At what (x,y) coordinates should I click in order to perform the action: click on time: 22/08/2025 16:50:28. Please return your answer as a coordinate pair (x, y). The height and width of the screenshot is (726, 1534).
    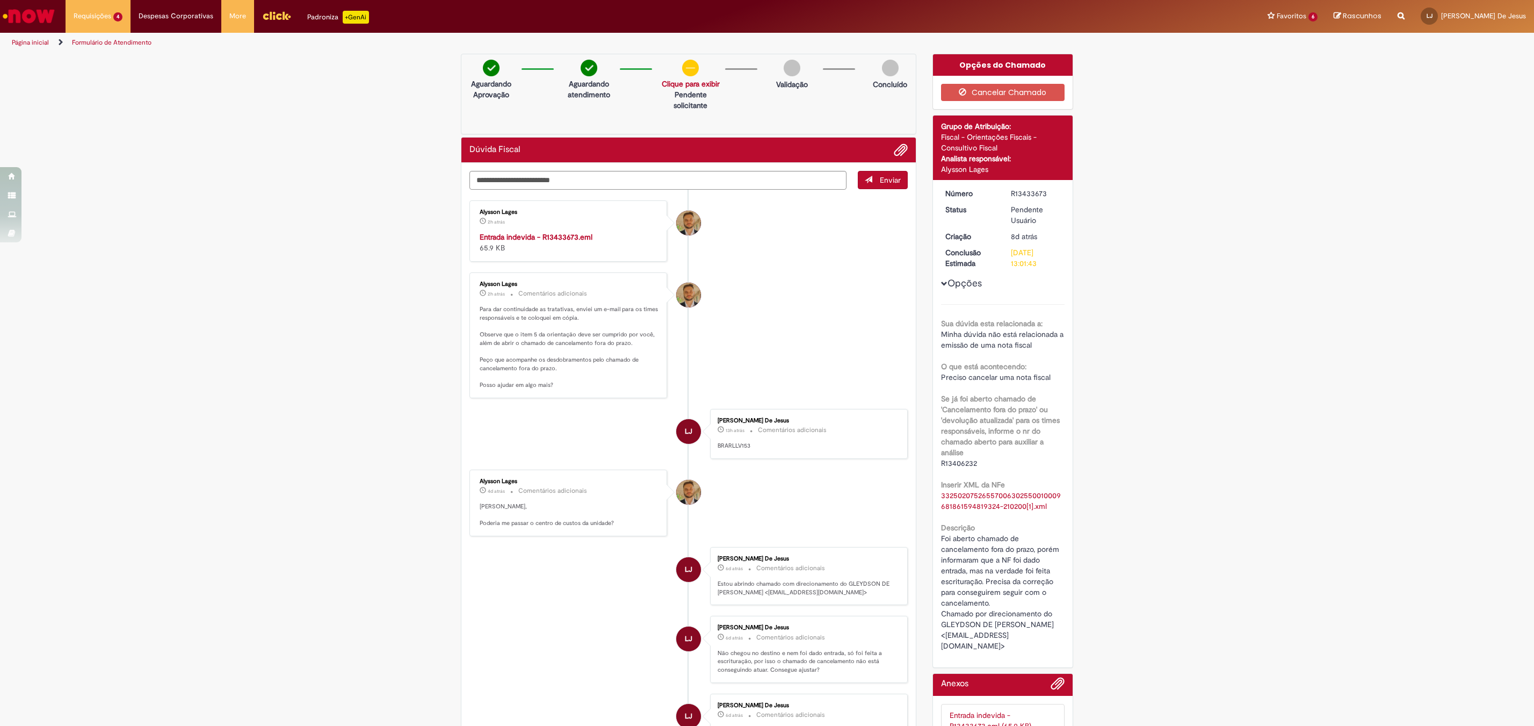
    Looking at the image, I should click on (734, 715).